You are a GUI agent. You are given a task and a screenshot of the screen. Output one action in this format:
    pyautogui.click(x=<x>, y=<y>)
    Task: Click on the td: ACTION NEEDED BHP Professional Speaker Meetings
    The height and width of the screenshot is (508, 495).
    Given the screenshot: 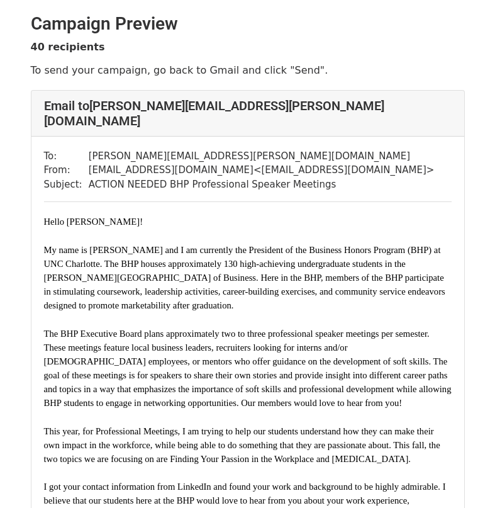 What is the action you would take?
    pyautogui.click(x=262, y=184)
    